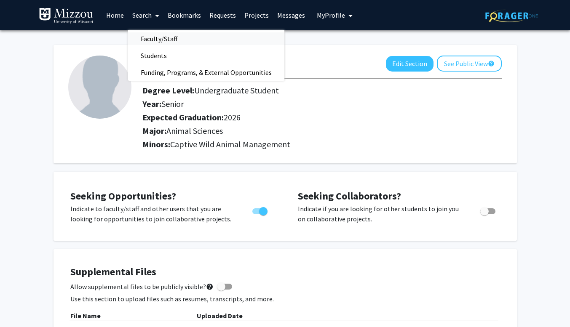  What do you see at coordinates (349, 196) in the screenshot?
I see `span: Seeking Collaborators?` at bounding box center [349, 196].